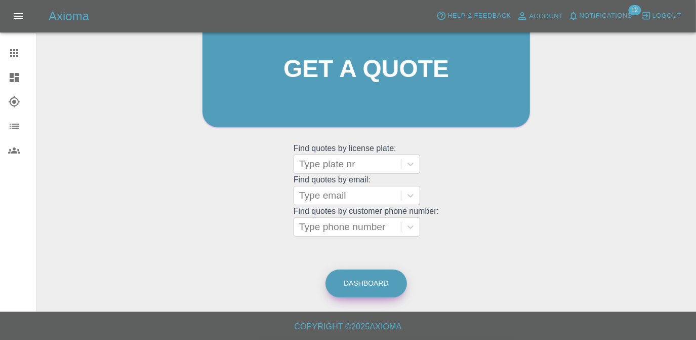  What do you see at coordinates (546, 16) in the screenshot?
I see `span: Account` at bounding box center [546, 16].